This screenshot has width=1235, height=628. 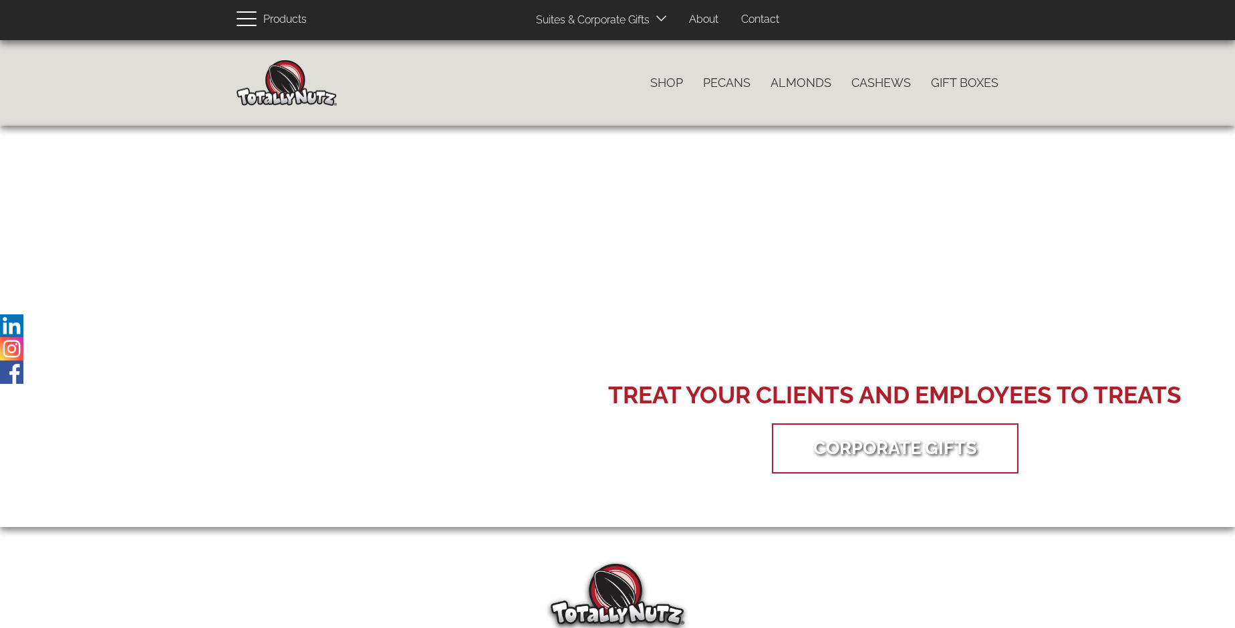 I want to click on img: Totally Nutz Logo, so click(x=618, y=594).